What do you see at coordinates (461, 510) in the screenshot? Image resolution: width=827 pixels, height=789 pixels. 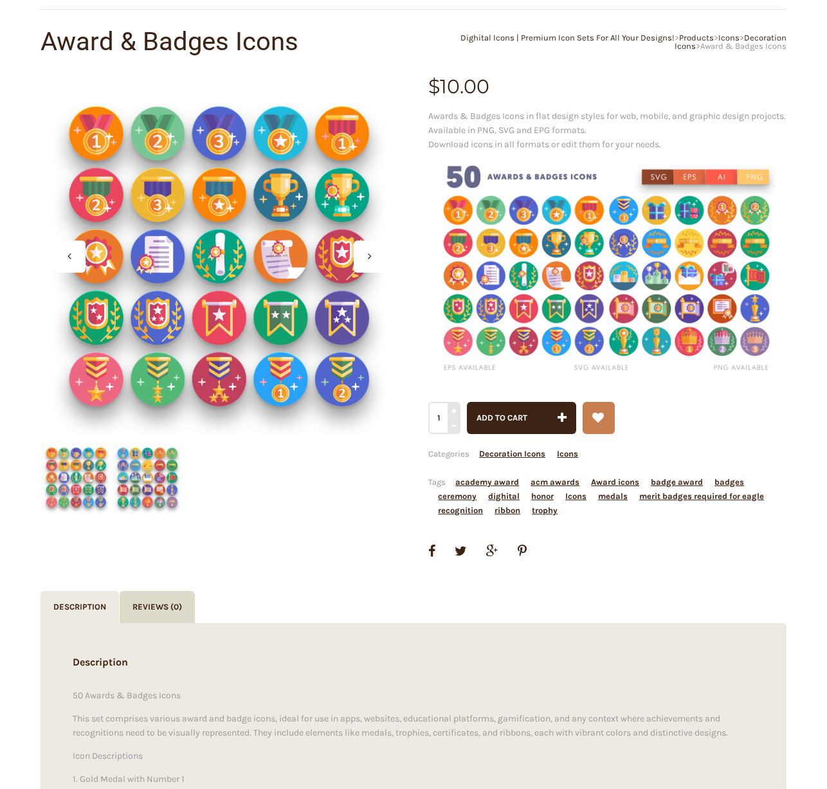 I see `a: recognition` at bounding box center [461, 510].